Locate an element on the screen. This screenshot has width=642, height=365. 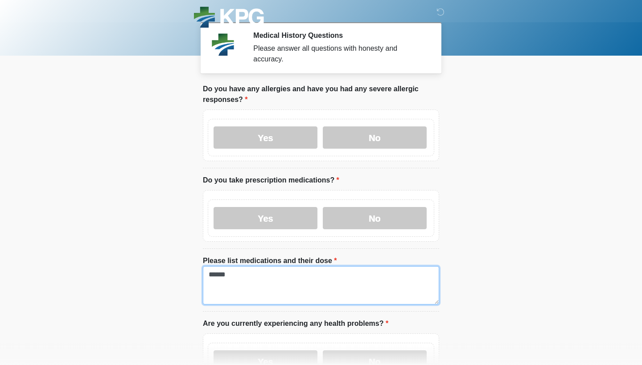
label: Do you take prescription medications? is located at coordinates (271, 180).